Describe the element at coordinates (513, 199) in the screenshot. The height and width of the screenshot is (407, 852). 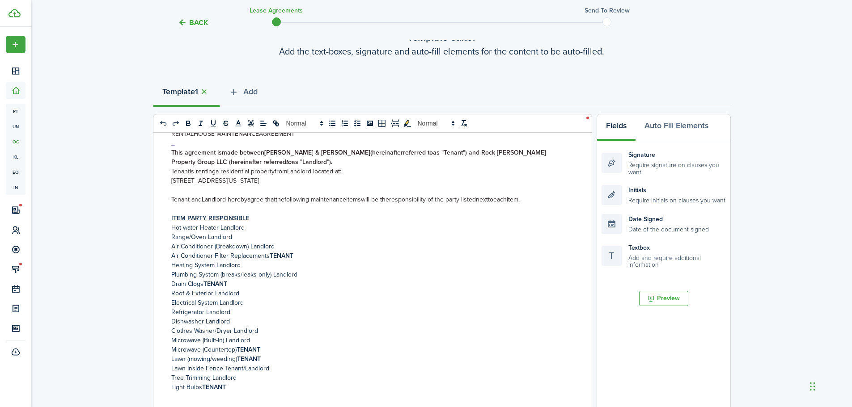
I see `span: item.` at that location.